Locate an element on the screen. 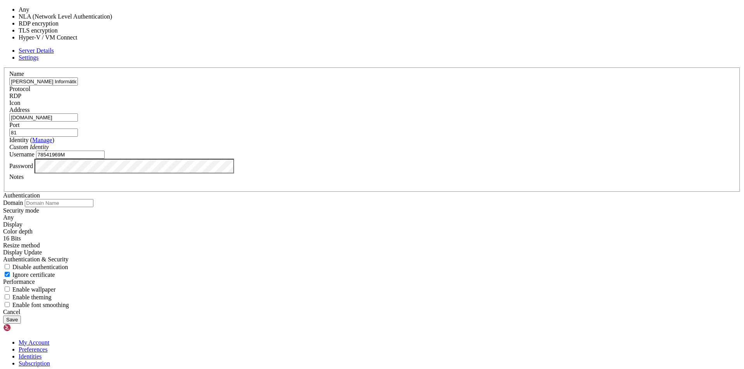 This screenshot has width=744, height=369. span: 16 Bits is located at coordinates (12, 238).